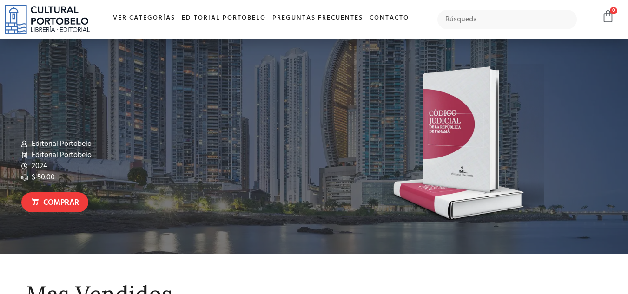  Describe the element at coordinates (224, 18) in the screenshot. I see `a: Editorial Portobelo` at that location.